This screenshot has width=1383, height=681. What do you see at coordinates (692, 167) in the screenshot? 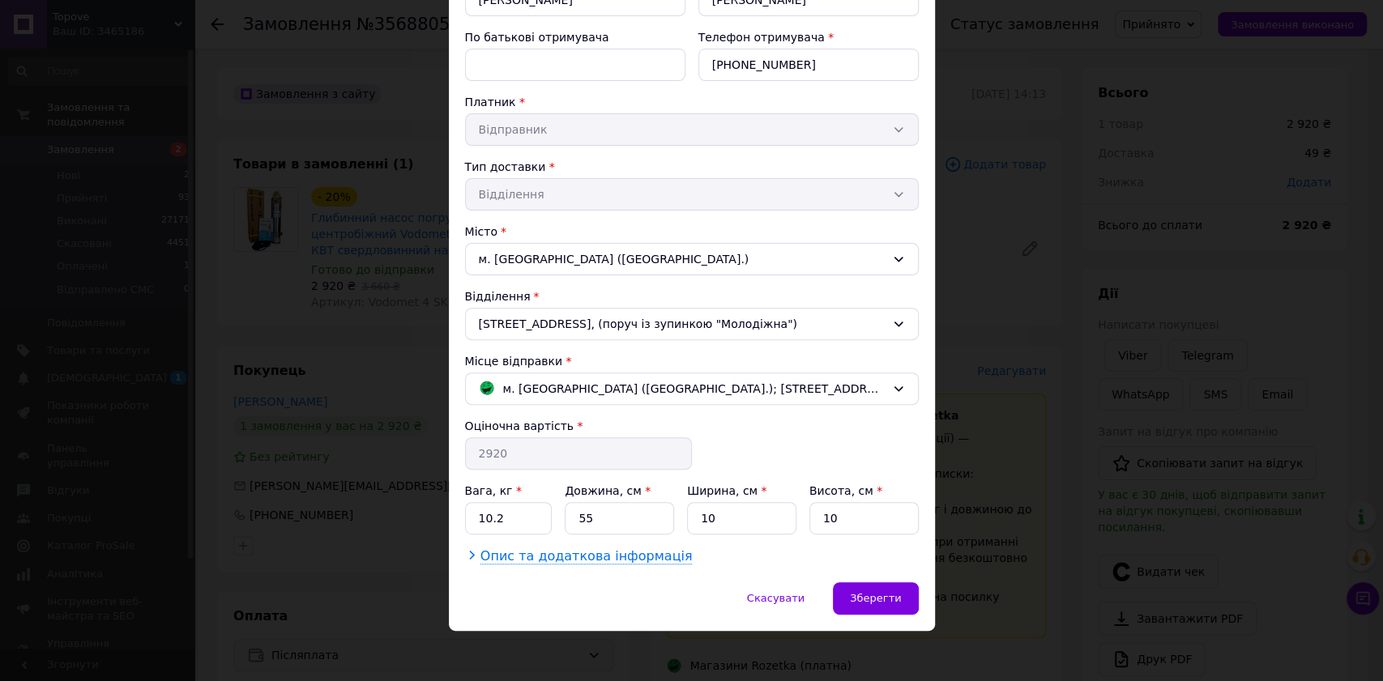
I see `div: Тип доставки` at bounding box center [692, 167].